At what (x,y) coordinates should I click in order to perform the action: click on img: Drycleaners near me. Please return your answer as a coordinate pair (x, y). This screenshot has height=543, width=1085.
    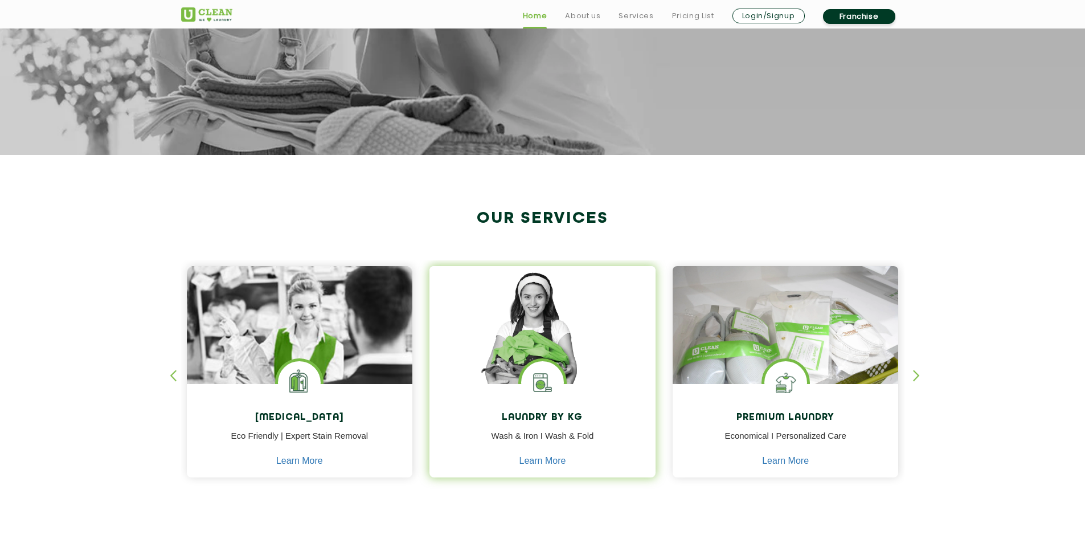
    Looking at the image, I should click on (300, 357).